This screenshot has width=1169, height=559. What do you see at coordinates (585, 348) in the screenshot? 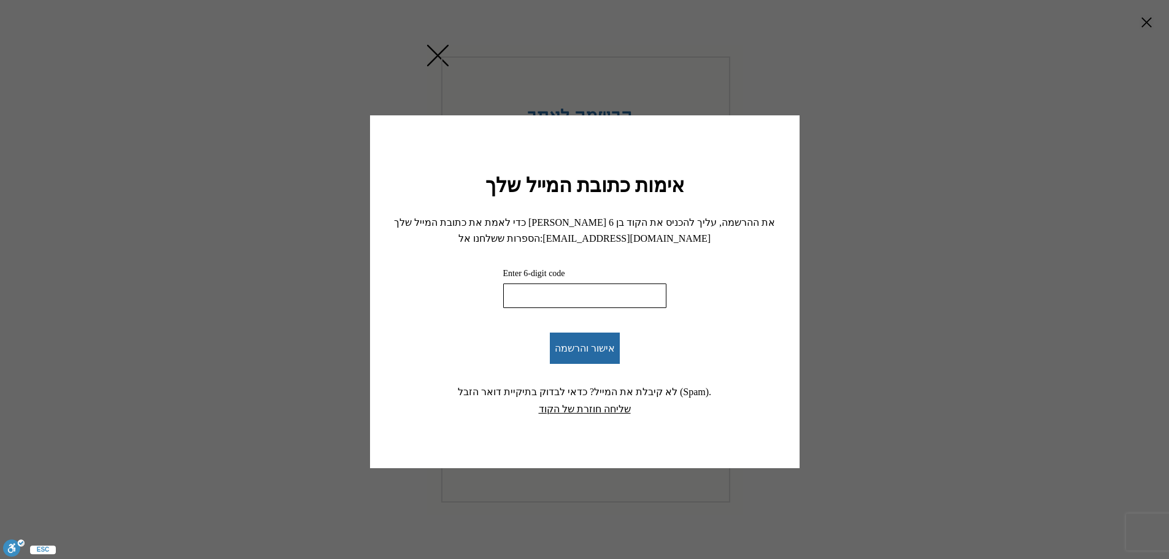
I see `span: אישור והרשמה` at bounding box center [585, 348].